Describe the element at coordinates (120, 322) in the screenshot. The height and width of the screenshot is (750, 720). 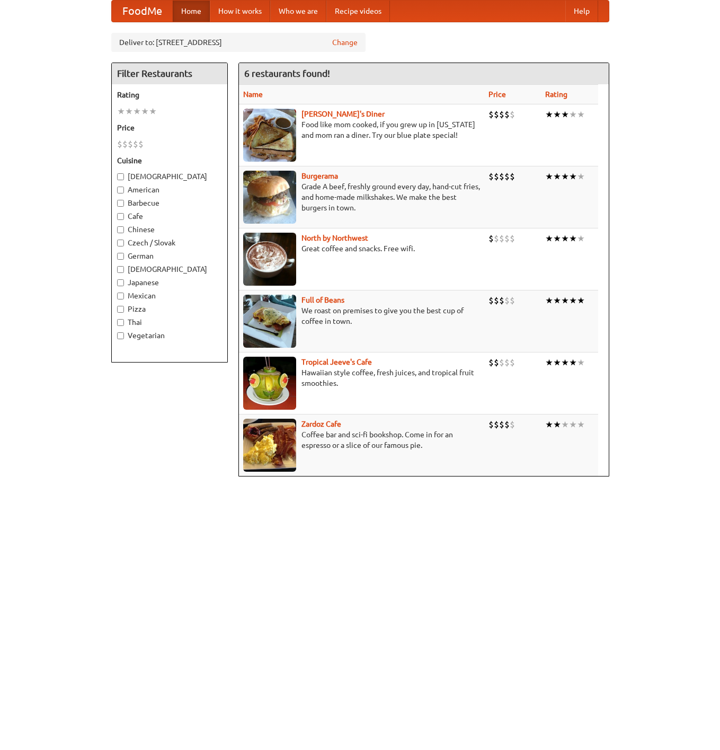
I see `input: Thai` at that location.